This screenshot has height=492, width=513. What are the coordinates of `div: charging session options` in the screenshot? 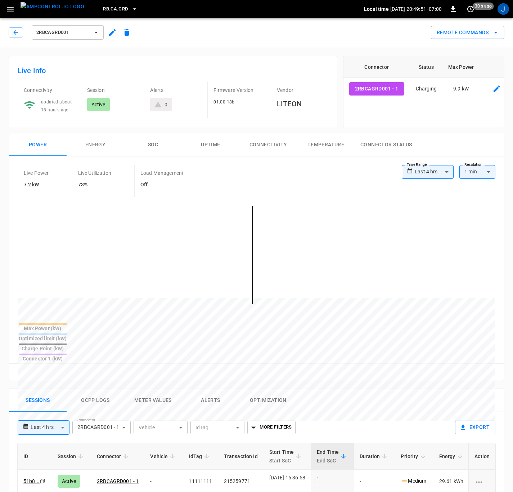 It's located at (482, 481).